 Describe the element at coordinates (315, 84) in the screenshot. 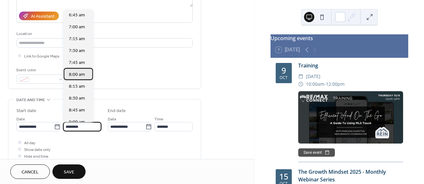

I see `span: 10:00am` at that location.